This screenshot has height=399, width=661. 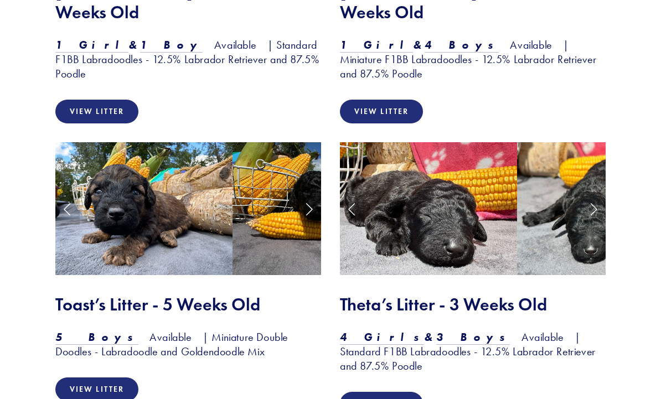 I want to click on a: 4 Girls, so click(x=382, y=338).